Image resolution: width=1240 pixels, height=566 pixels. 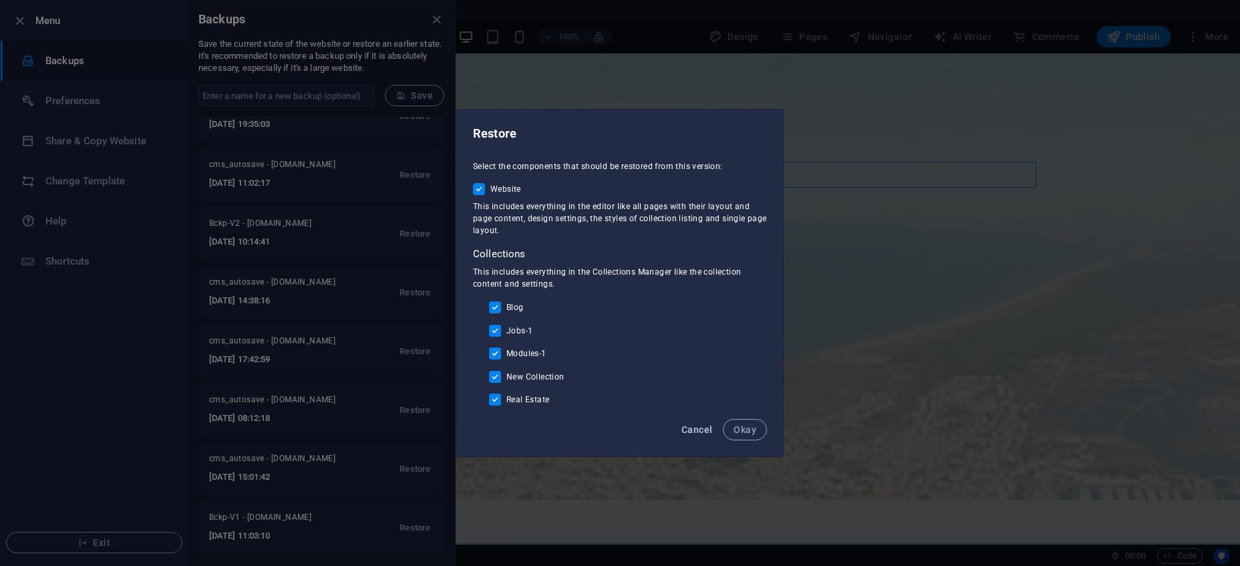 I want to click on span: Website, so click(x=506, y=189).